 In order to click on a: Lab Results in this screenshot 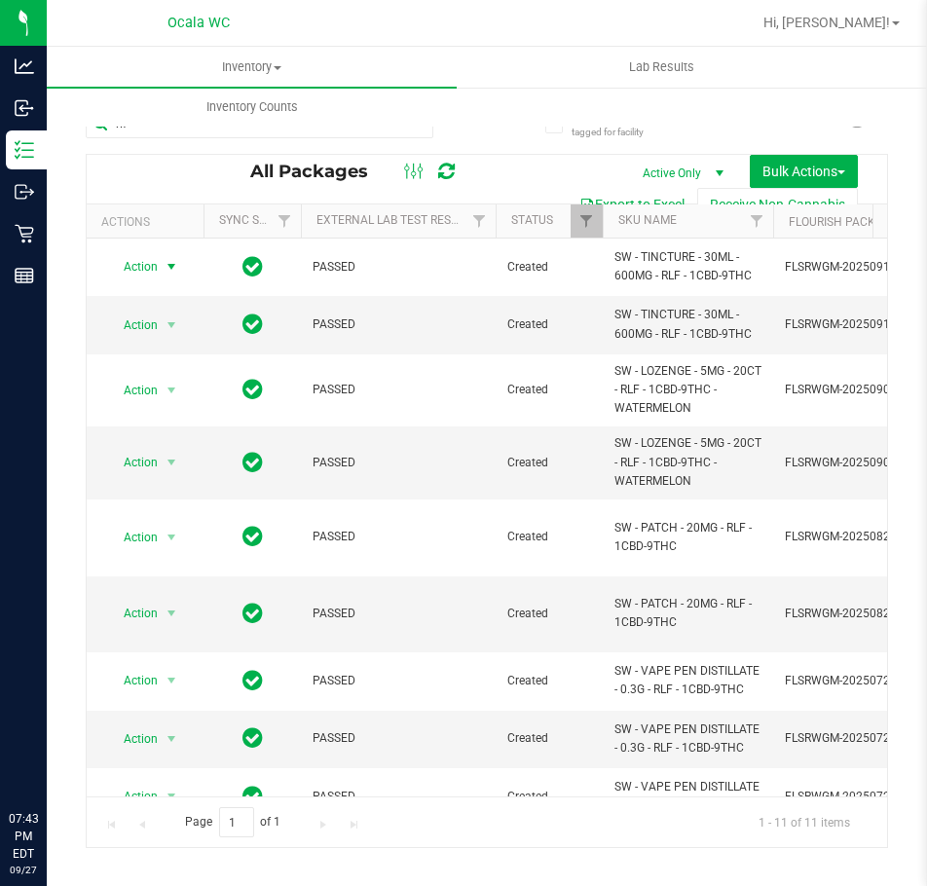, I will do `click(661, 67)`.